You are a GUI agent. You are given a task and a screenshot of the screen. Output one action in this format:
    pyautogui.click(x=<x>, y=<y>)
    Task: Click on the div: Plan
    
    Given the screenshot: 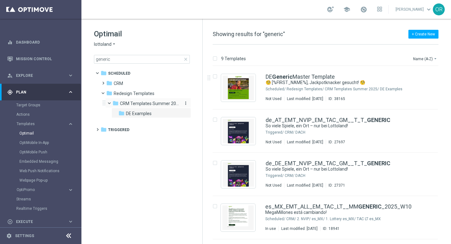 What is the action you would take?
    pyautogui.click(x=37, y=92)
    